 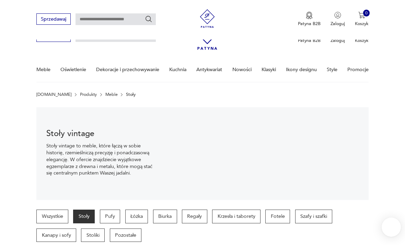 I want to click on button: Zaloguj, so click(x=338, y=19).